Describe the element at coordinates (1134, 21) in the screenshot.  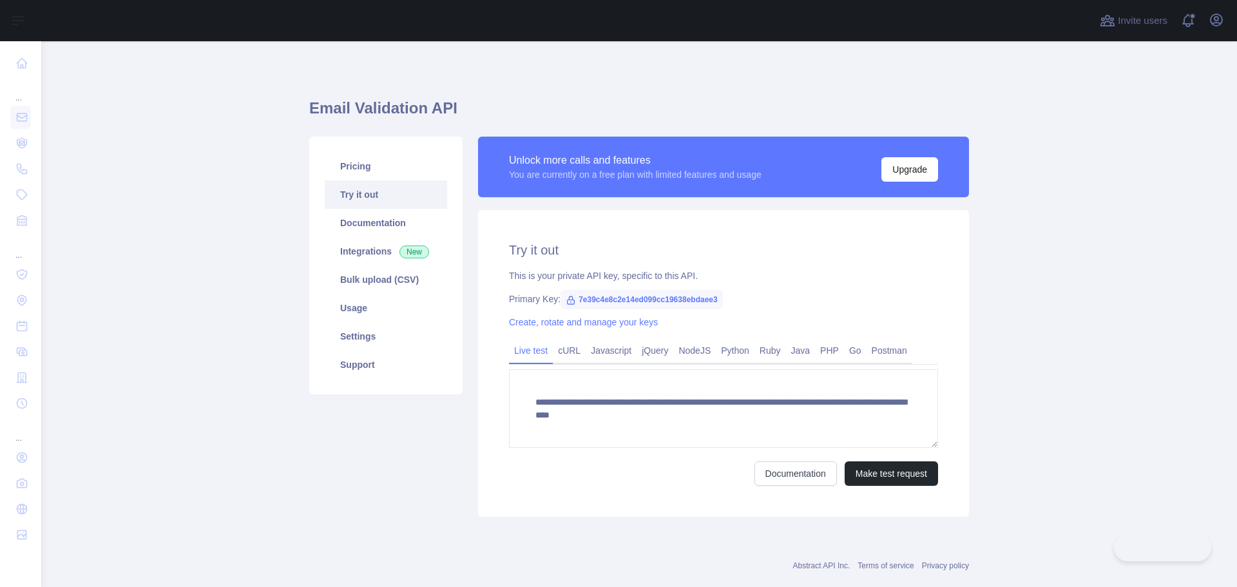
I see `button: Invite users` at that location.